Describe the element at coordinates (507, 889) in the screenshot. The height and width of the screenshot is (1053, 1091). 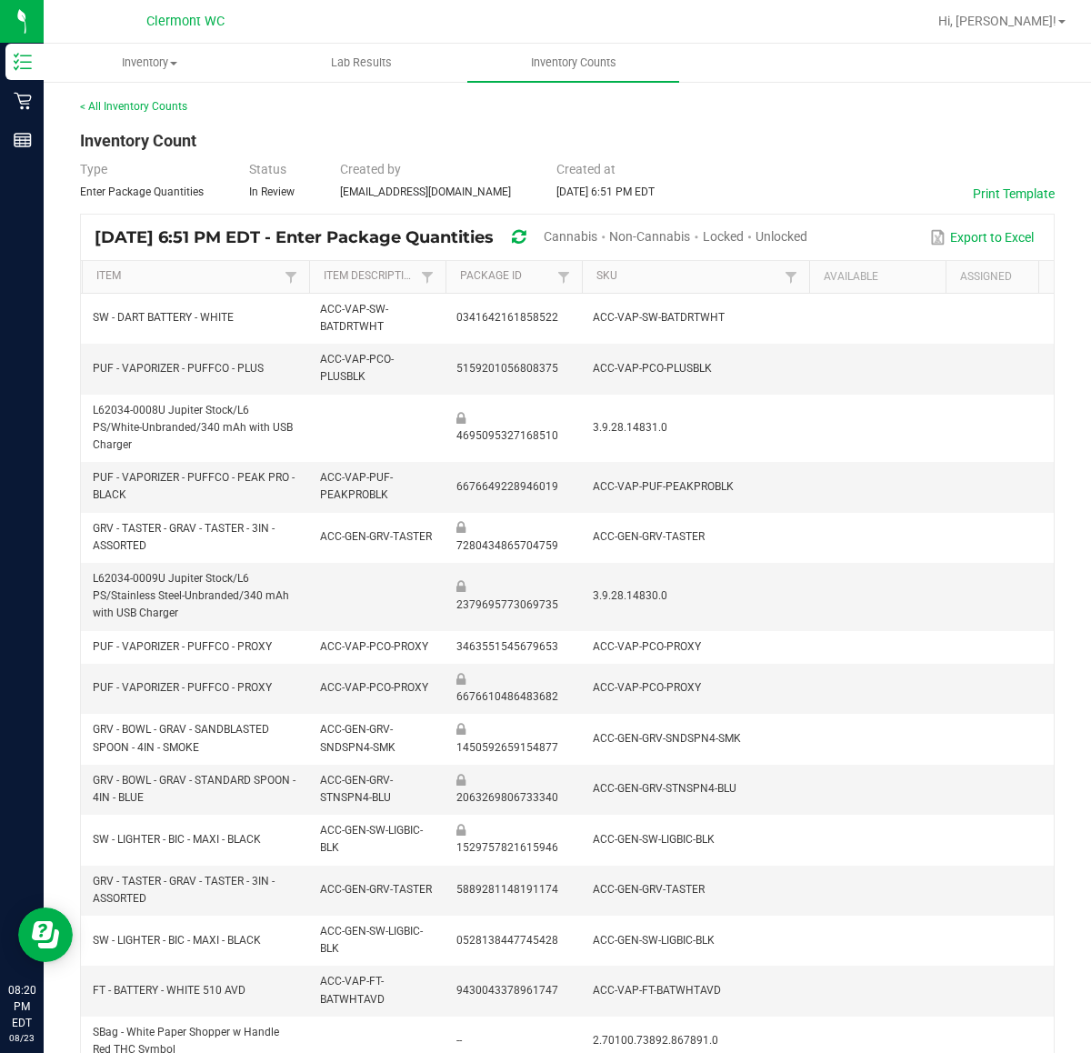
I see `span: 5889281148191174` at that location.